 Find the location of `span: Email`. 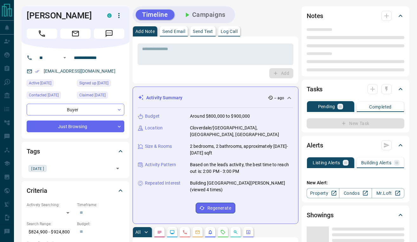

span: Email is located at coordinates (75, 34).